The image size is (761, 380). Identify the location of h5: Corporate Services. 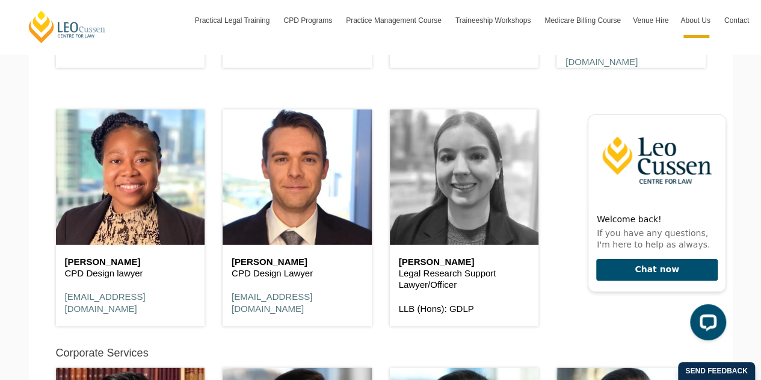
(102, 353).